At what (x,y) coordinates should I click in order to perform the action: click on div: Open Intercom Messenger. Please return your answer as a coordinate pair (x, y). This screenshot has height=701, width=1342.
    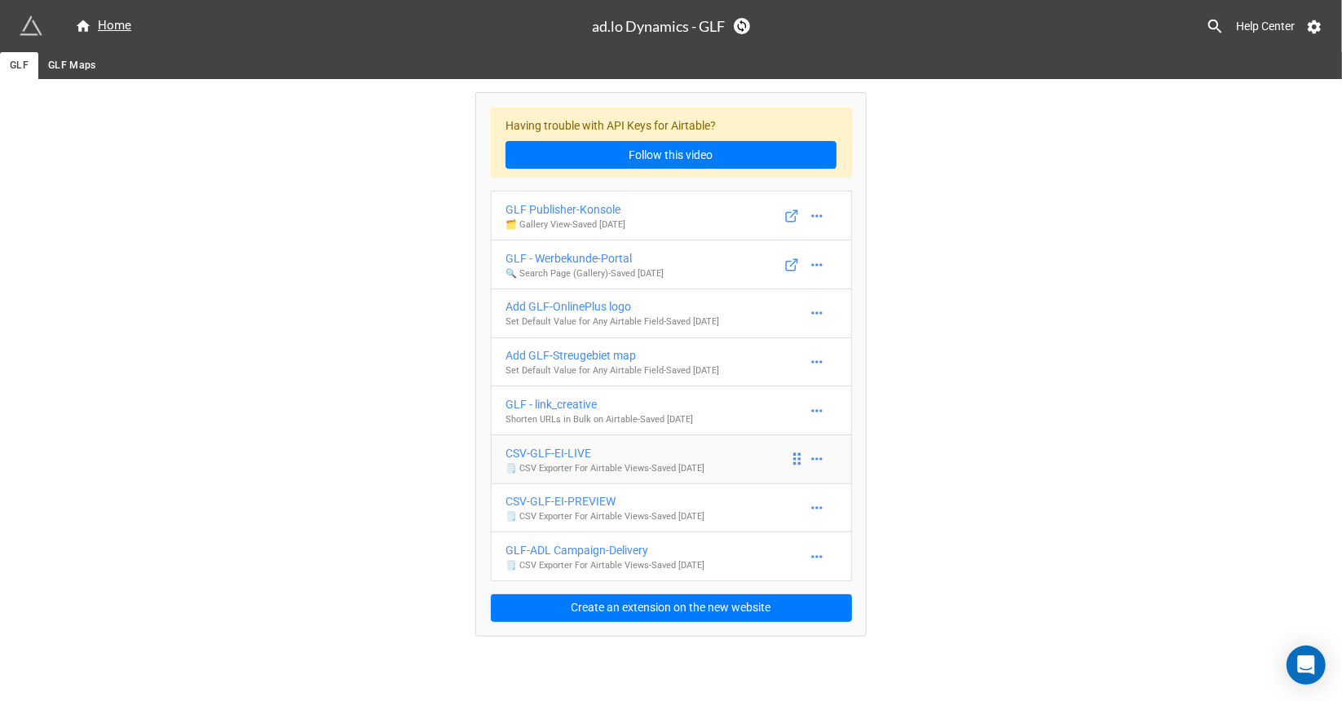
    Looking at the image, I should click on (1306, 665).